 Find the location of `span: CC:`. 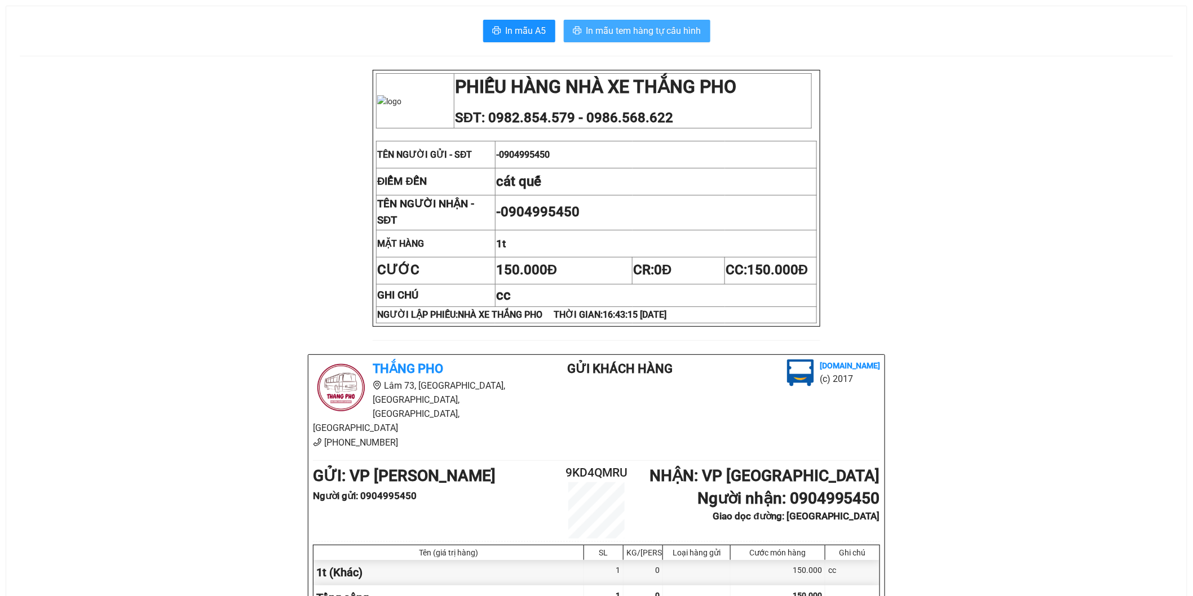

span: CC: is located at coordinates (767, 270).